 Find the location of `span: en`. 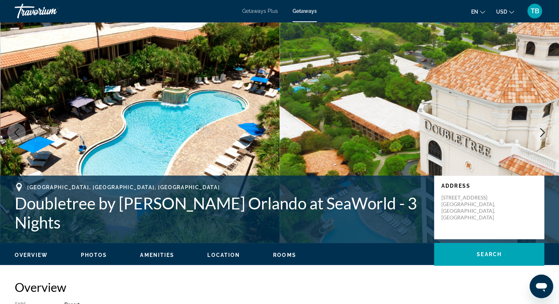

span: en is located at coordinates (474, 12).